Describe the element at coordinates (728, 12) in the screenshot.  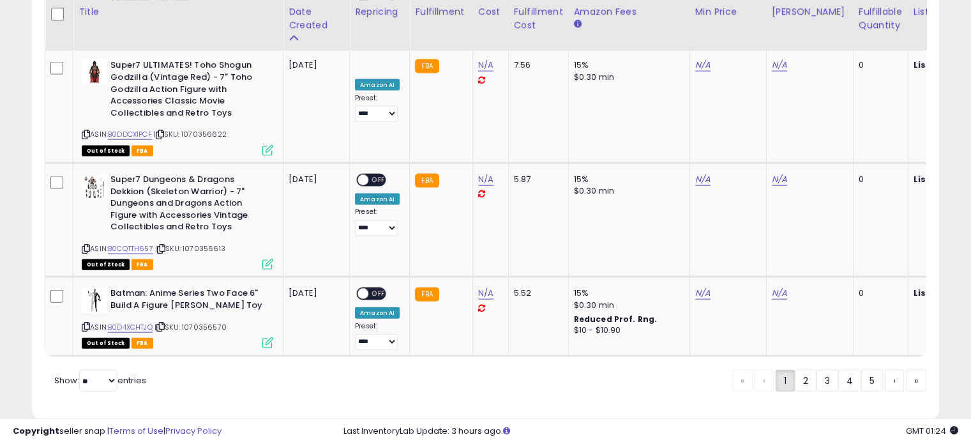
I see `div: Min Price` at that location.